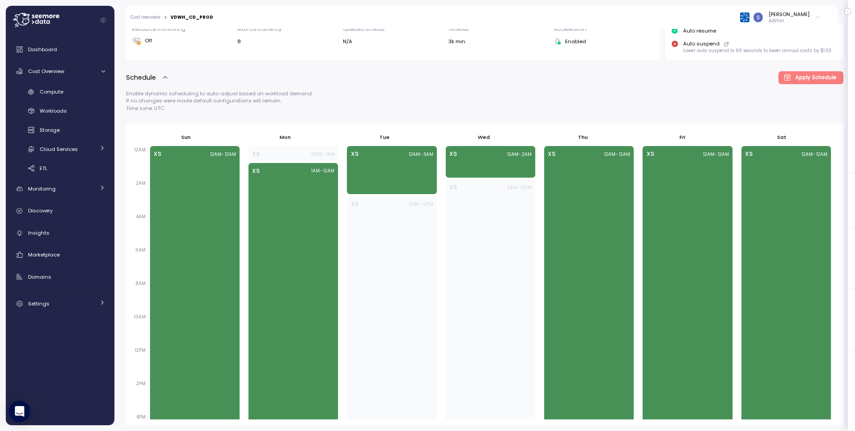 This screenshot has width=855, height=431. Describe the element at coordinates (60, 277) in the screenshot. I see `a: Domains` at that location.